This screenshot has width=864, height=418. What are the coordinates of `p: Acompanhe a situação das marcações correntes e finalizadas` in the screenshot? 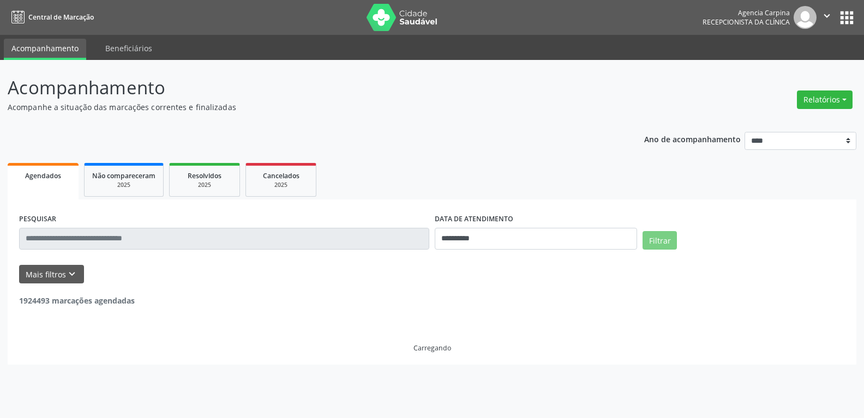 It's located at (304, 107).